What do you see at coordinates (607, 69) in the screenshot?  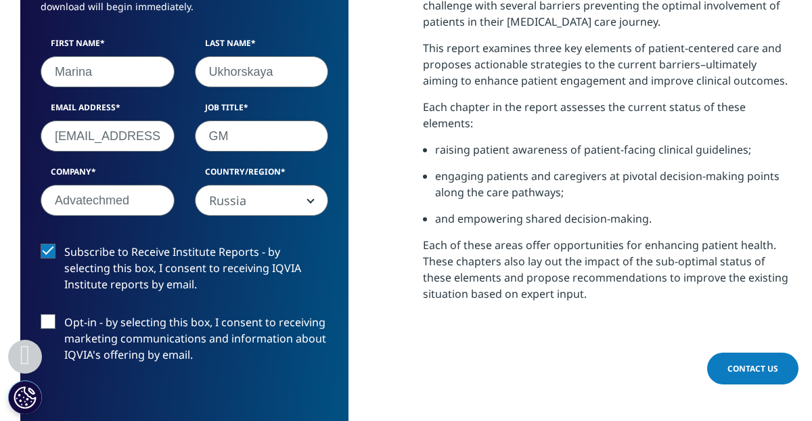 I see `p: This report examines three key elements of patient-centered care and proposes actionable strategi...` at bounding box center [607, 69].